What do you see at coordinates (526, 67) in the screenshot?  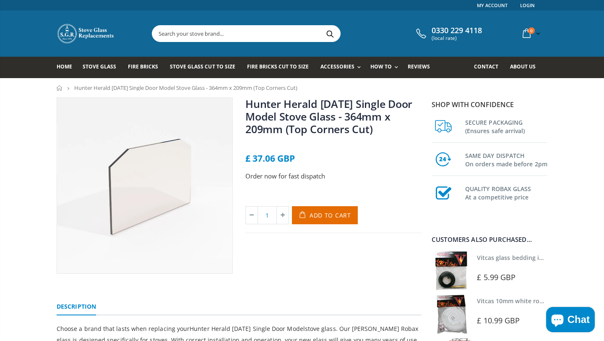 I see `a: About us` at bounding box center [526, 67].